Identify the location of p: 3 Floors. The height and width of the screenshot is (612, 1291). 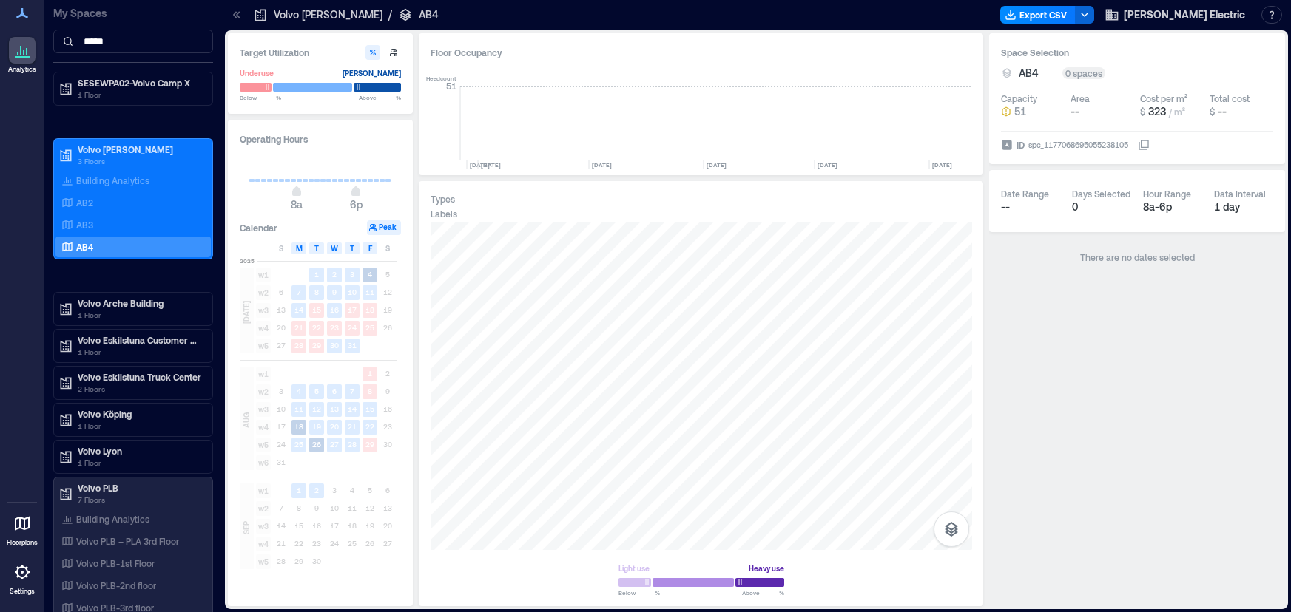
(140, 161).